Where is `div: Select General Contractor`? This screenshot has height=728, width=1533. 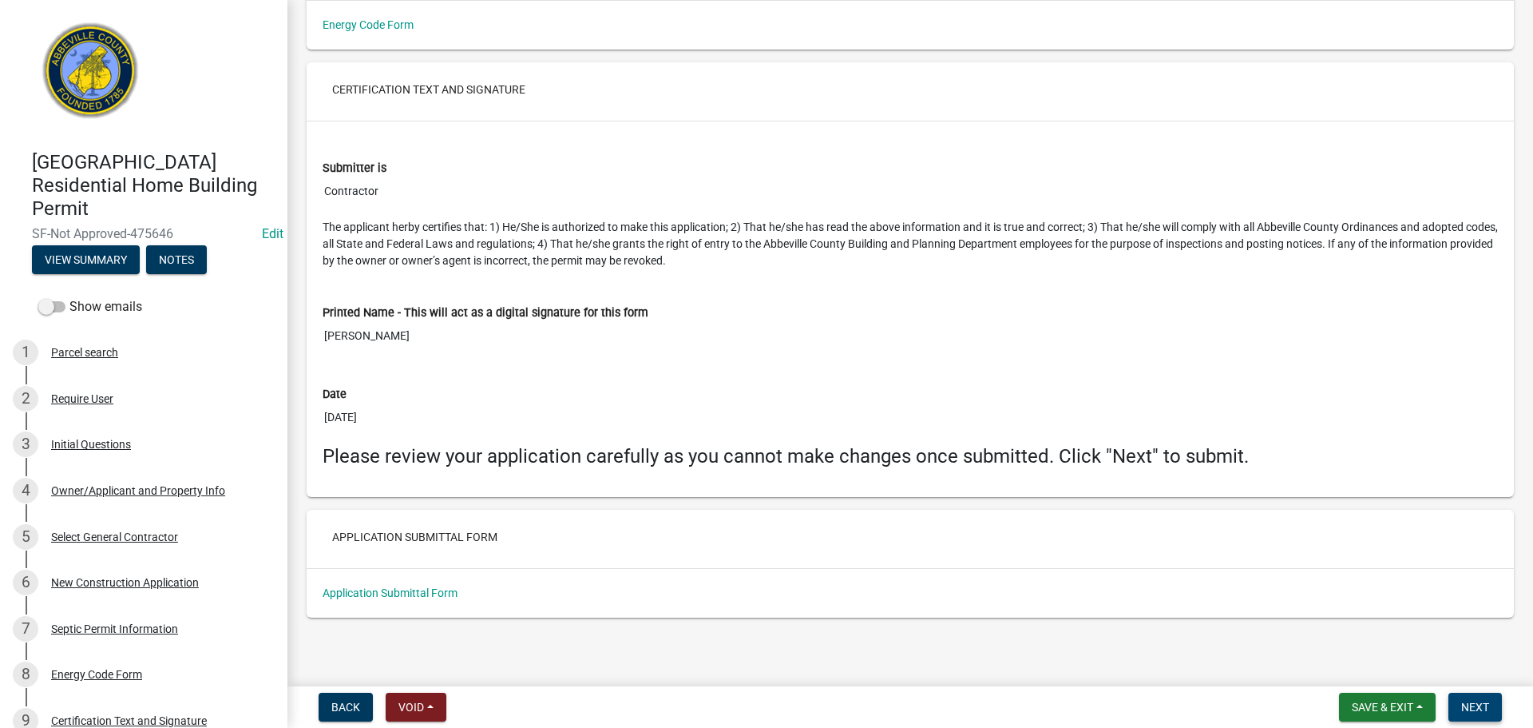 div: Select General Contractor is located at coordinates (114, 537).